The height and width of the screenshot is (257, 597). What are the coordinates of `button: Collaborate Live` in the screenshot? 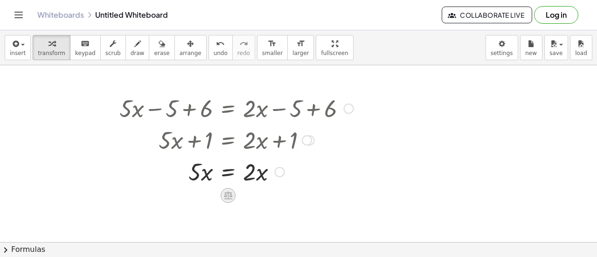 It's located at (487, 15).